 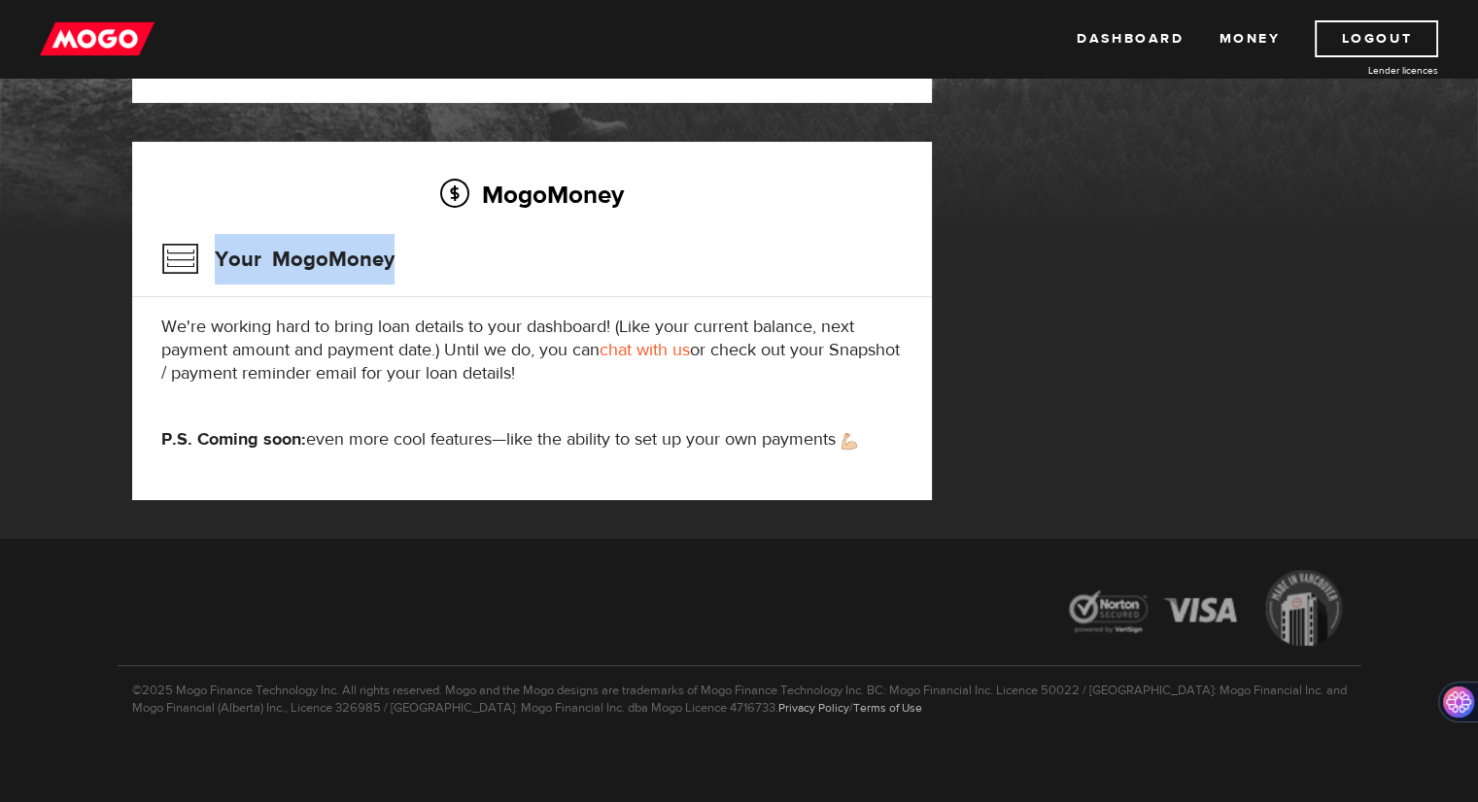 I want to click on a: Terms of Use, so click(x=887, y=708).